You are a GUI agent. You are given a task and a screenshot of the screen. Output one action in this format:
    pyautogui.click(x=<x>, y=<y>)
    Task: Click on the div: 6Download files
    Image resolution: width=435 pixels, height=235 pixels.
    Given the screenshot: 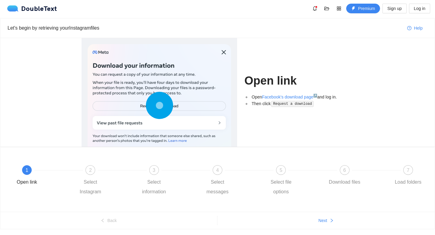 What is the action you would take?
    pyautogui.click(x=359, y=176)
    